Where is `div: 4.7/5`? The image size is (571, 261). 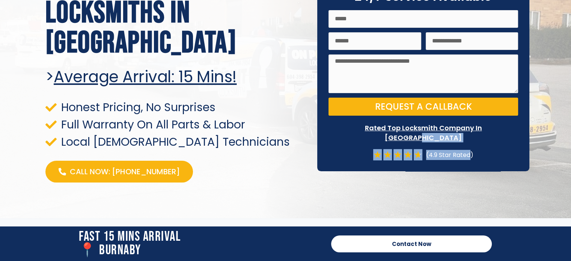
div: 4.7/5 is located at coordinates (397, 155).